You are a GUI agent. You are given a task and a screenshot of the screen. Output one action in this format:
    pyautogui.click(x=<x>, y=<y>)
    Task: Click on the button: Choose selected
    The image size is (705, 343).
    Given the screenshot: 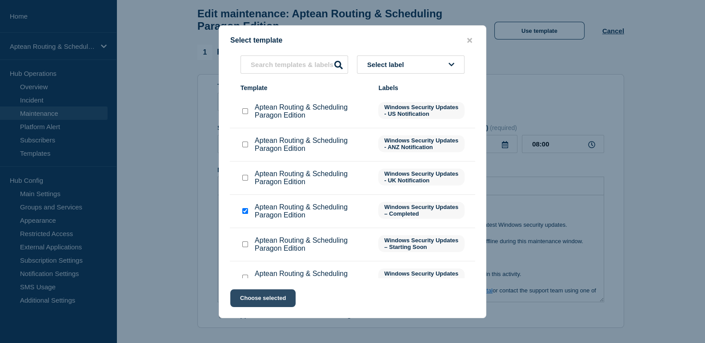 What is the action you would take?
    pyautogui.click(x=263, y=299)
    